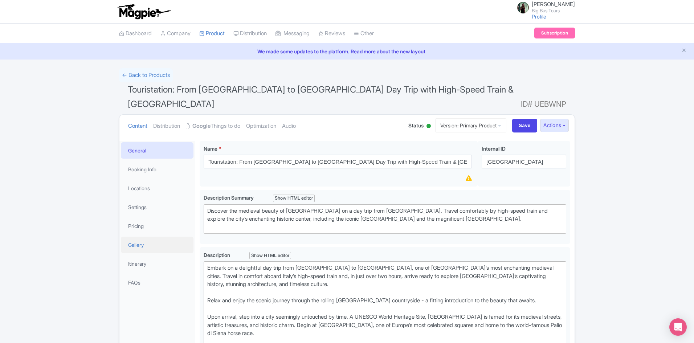  Describe the element at coordinates (416, 125) in the screenshot. I see `span: Status` at that location.